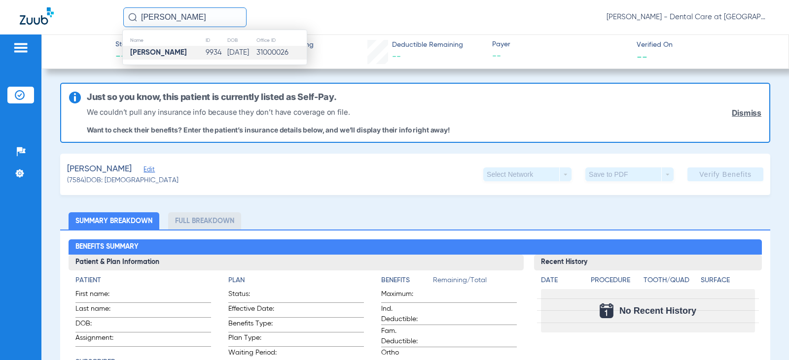 Image resolution: width=789 pixels, height=360 pixels. I want to click on app-breakdown-title: Benefits, so click(407, 283).